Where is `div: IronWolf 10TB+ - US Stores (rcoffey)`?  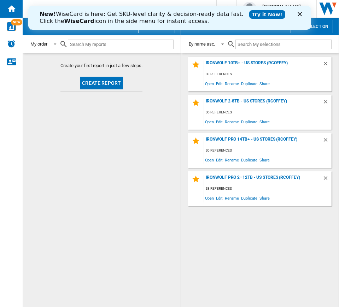 div: IronWolf 10TB+ - US Stores (rcoffey) is located at coordinates (264, 65).